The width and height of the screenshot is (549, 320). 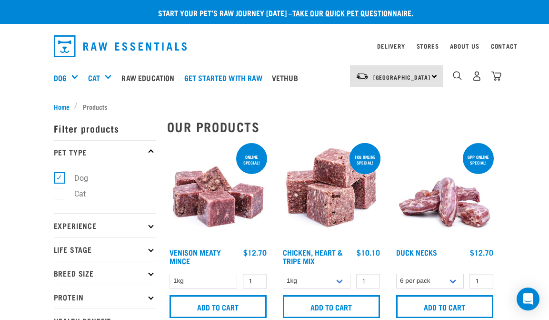 I want to click on nav: breadcrumbs, so click(x=275, y=106).